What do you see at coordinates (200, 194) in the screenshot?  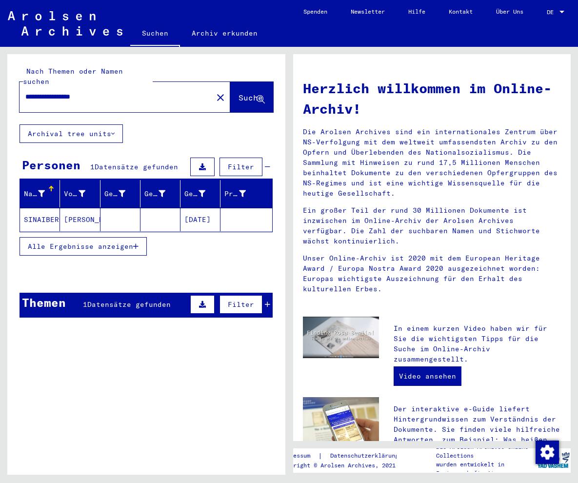 I see `mat-header-cell: Geburtsdatum` at bounding box center [200, 194].